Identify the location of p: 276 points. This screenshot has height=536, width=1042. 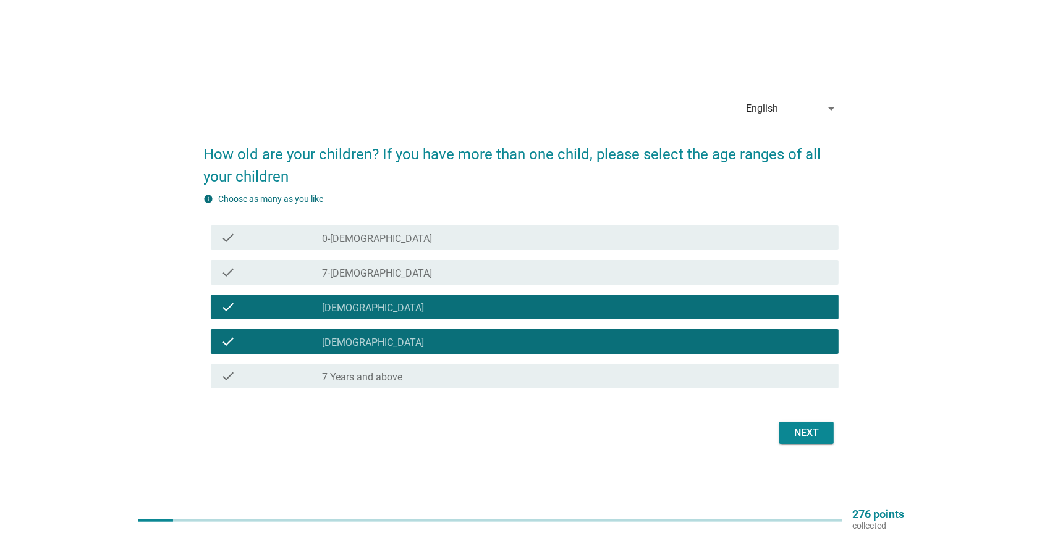
(878, 515).